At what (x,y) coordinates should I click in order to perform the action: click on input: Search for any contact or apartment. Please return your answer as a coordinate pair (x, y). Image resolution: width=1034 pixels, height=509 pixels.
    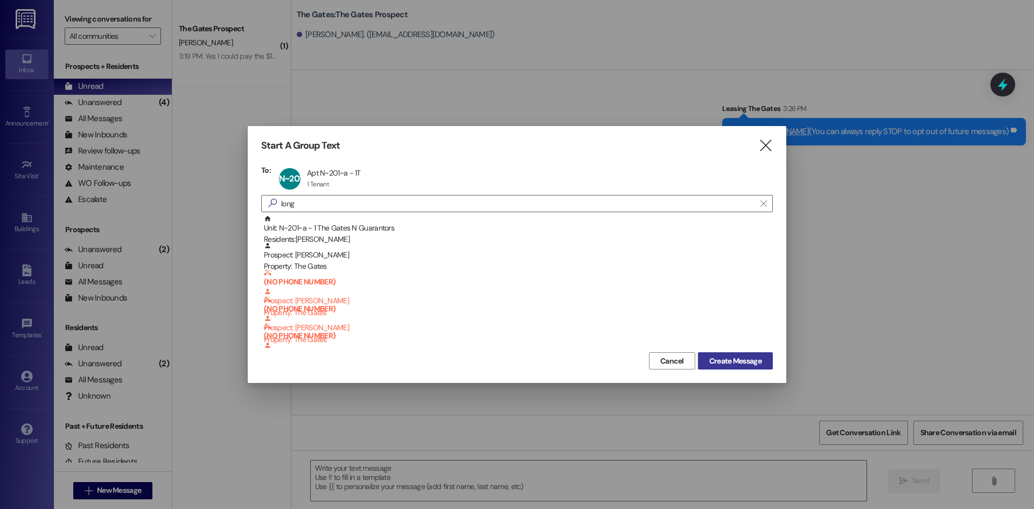
    Looking at the image, I should click on (518, 204).